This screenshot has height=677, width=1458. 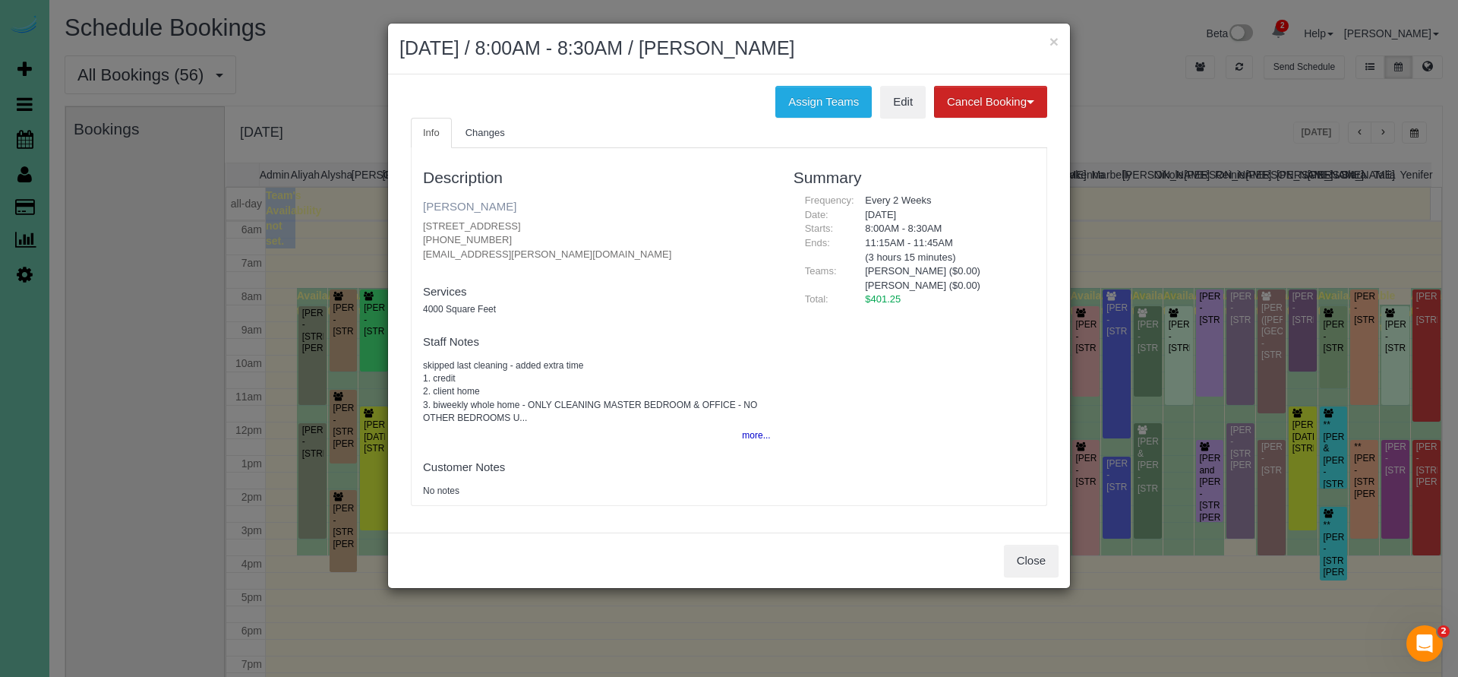 What do you see at coordinates (882, 298) in the screenshot?
I see `span: $401.25` at bounding box center [882, 298].